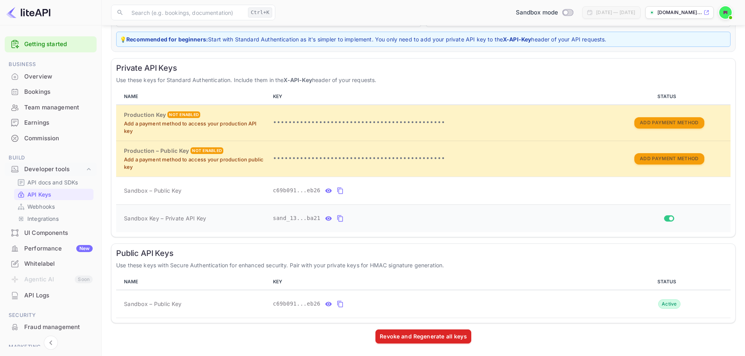 The width and height of the screenshot is (745, 356). I want to click on p: Add a payment method to access your production public key, so click(195, 163).